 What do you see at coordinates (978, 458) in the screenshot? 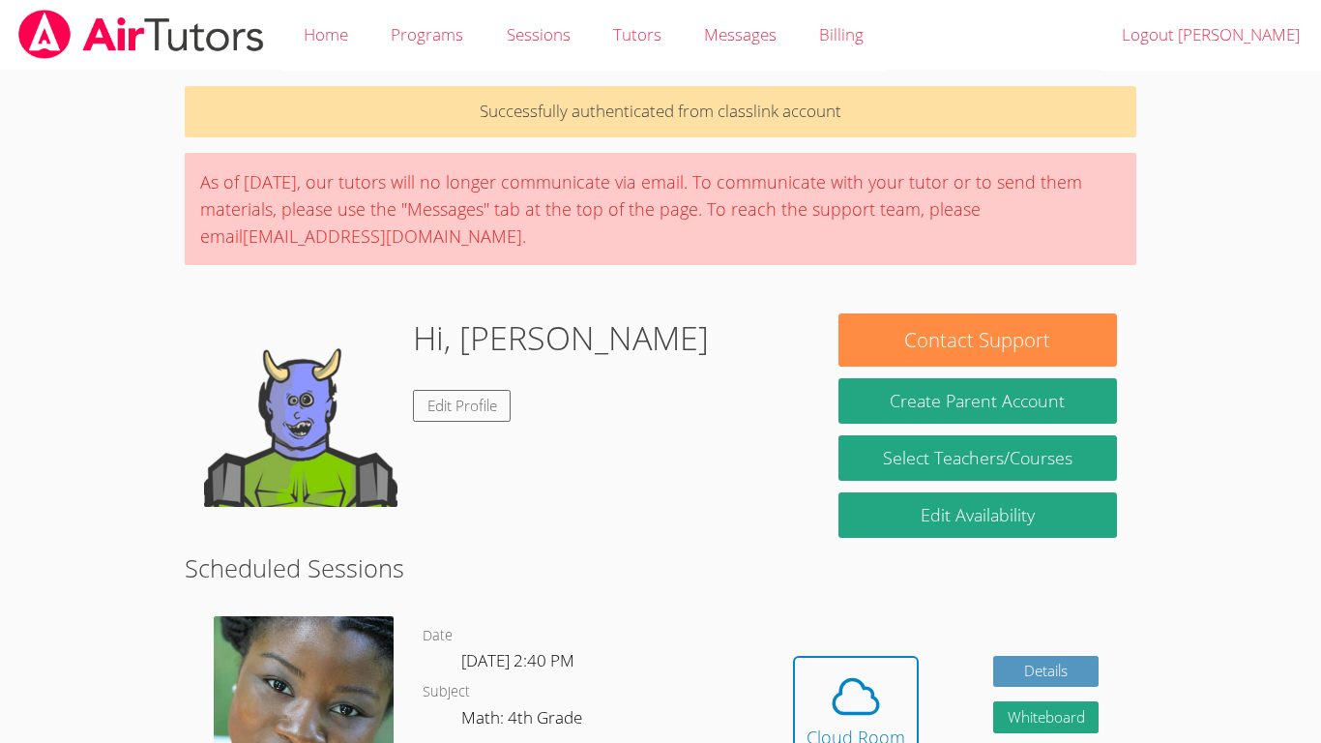
I see `a: Select Teachers/Courses` at bounding box center [978, 458].